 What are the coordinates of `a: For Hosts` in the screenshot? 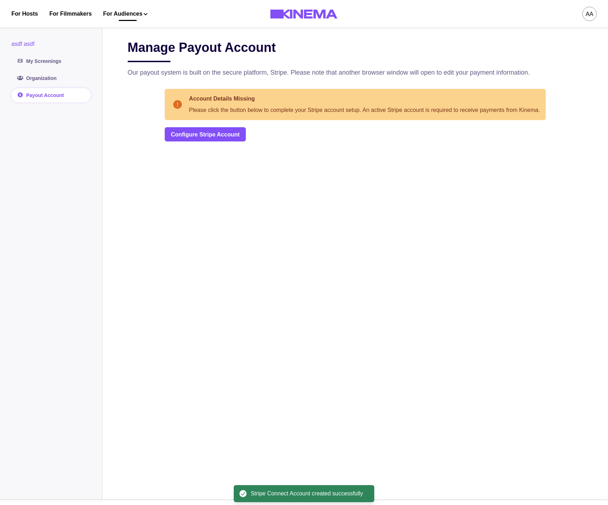 It's located at (25, 14).